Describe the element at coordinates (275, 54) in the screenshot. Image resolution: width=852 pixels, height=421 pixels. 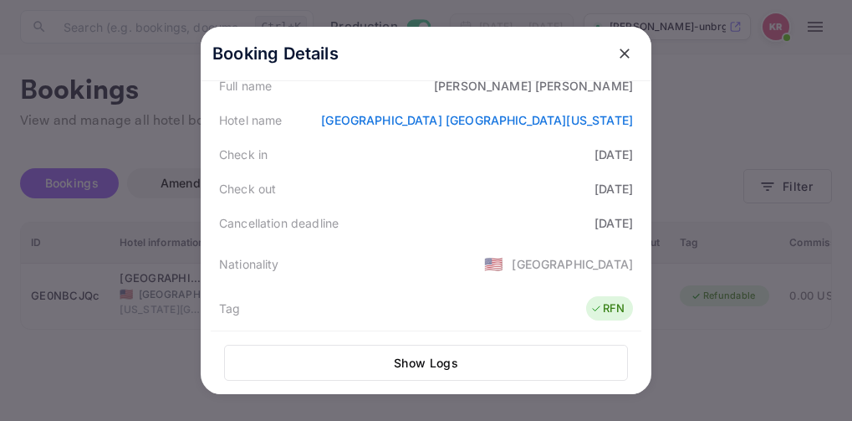
I see `p: Booking Details` at that location.